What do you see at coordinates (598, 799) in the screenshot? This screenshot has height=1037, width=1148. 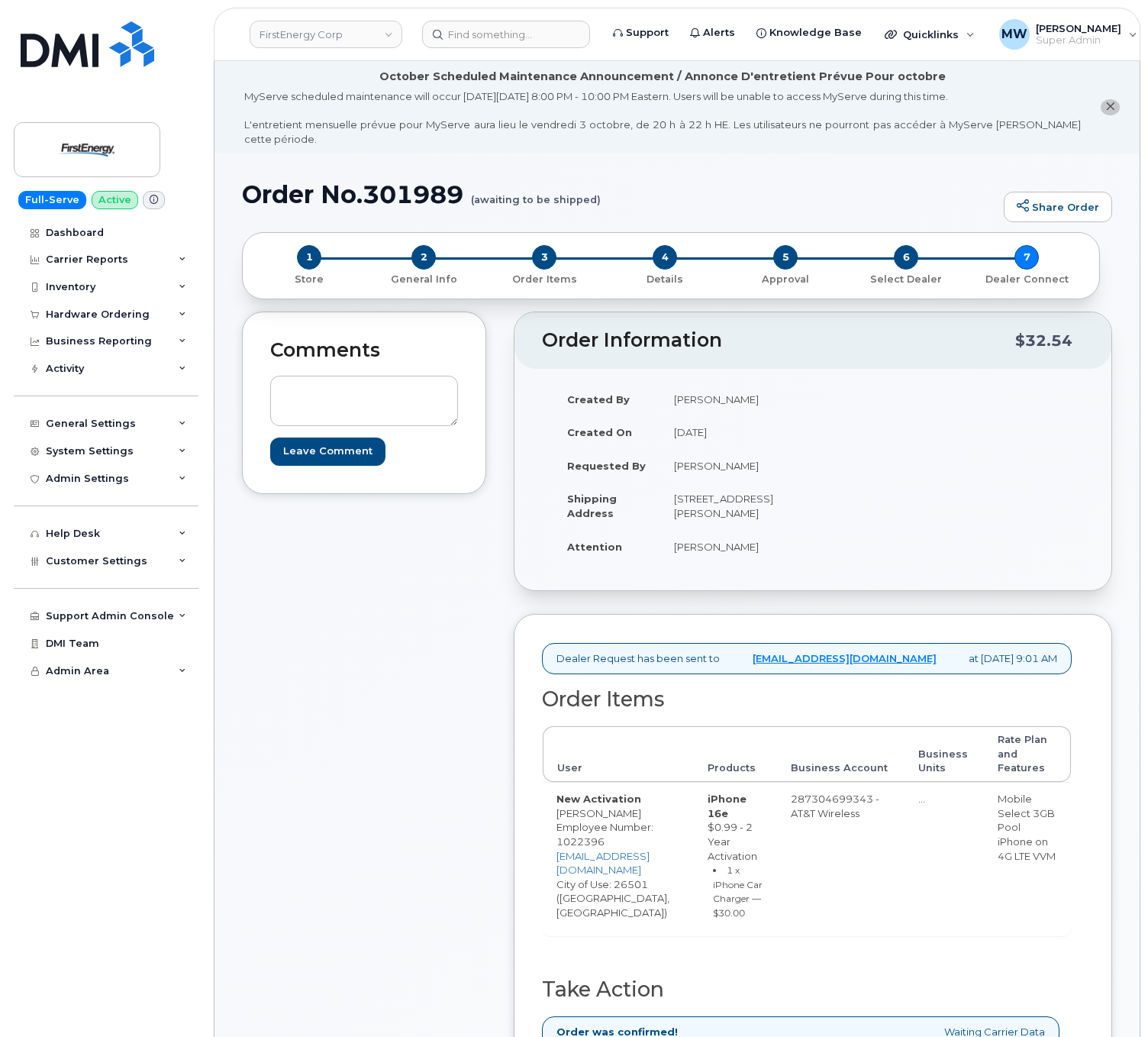 I see `strong: New Activation` at bounding box center [598, 799].